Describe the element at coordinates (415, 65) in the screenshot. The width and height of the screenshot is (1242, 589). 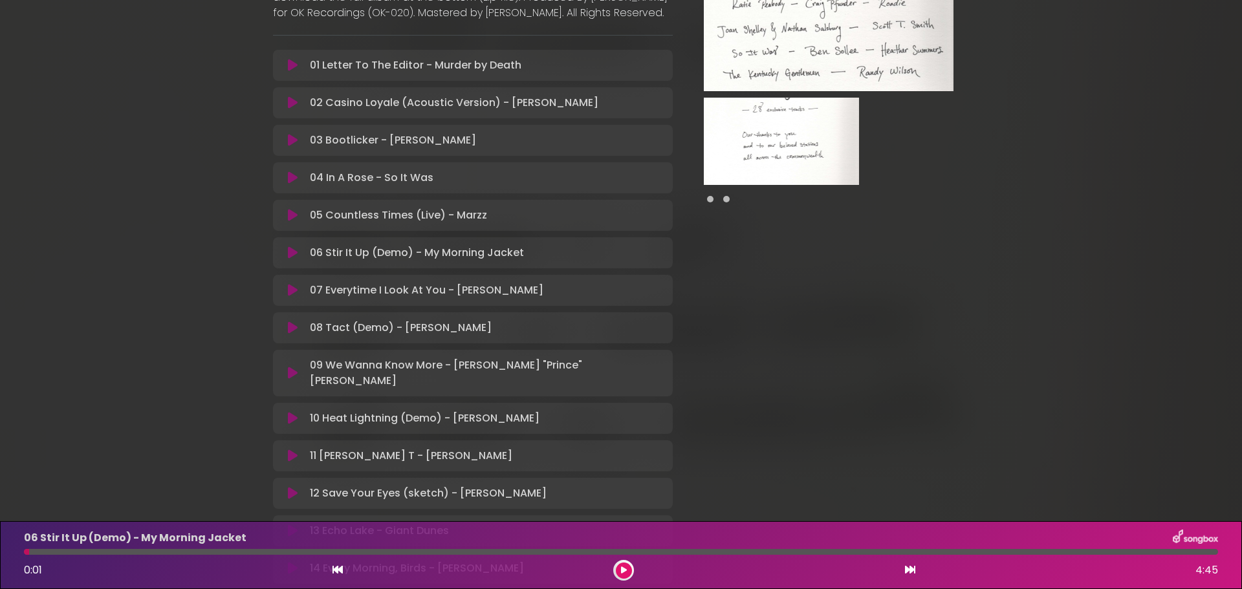
I see `p: 01 Letter To The Editor - Murder by Death` at that location.